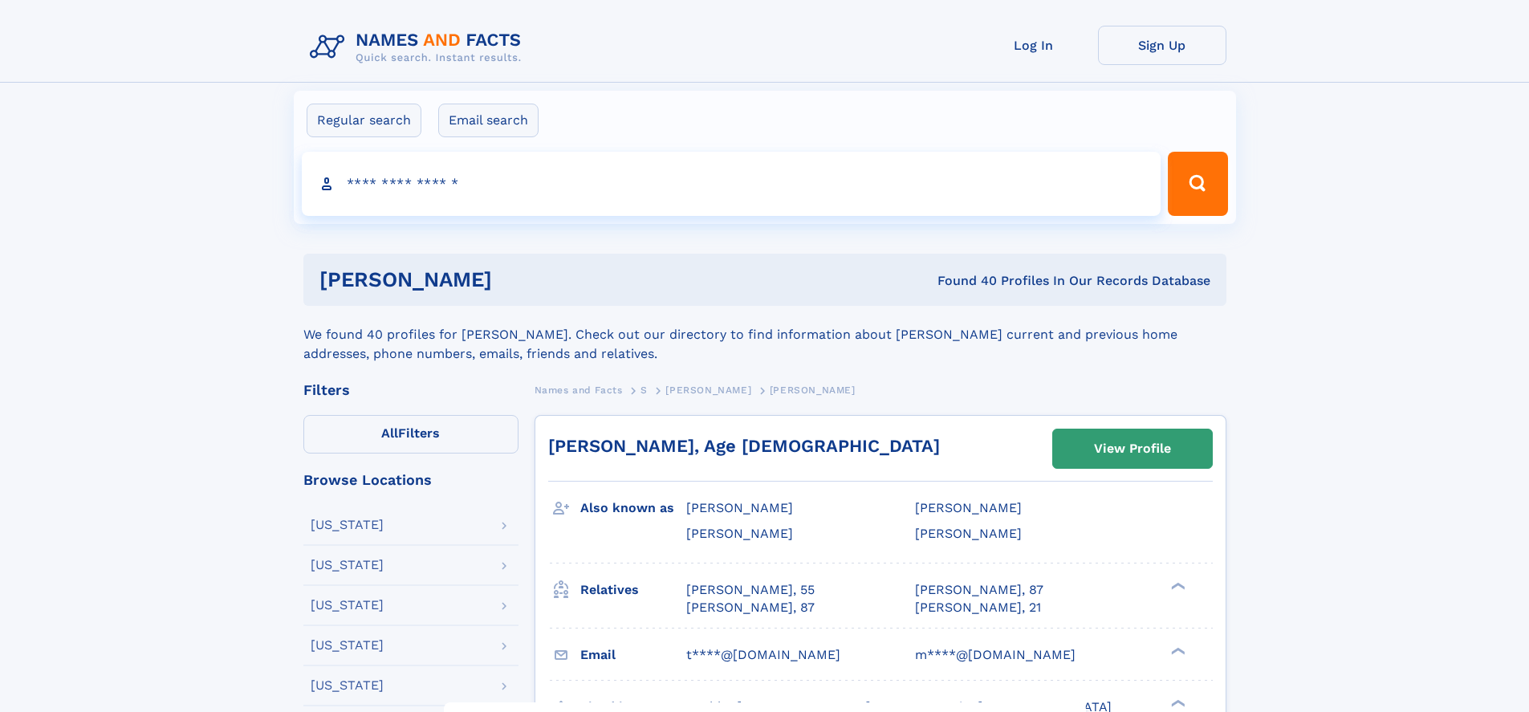 This screenshot has width=1529, height=712. What do you see at coordinates (633, 508) in the screenshot?
I see `h3: Also known as` at bounding box center [633, 508].